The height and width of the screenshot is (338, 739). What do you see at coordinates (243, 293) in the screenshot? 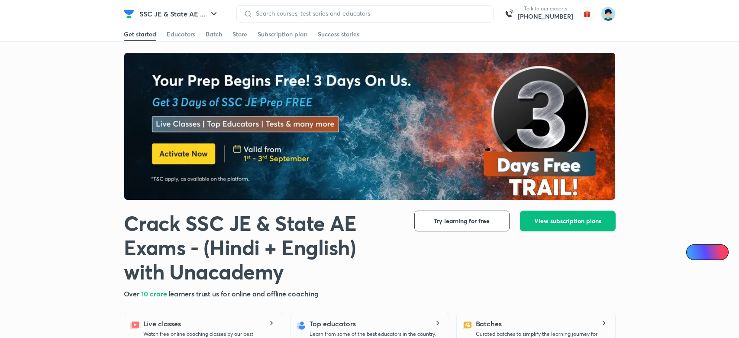
I see `span: learners trust us for online and offline coaching` at bounding box center [243, 293].